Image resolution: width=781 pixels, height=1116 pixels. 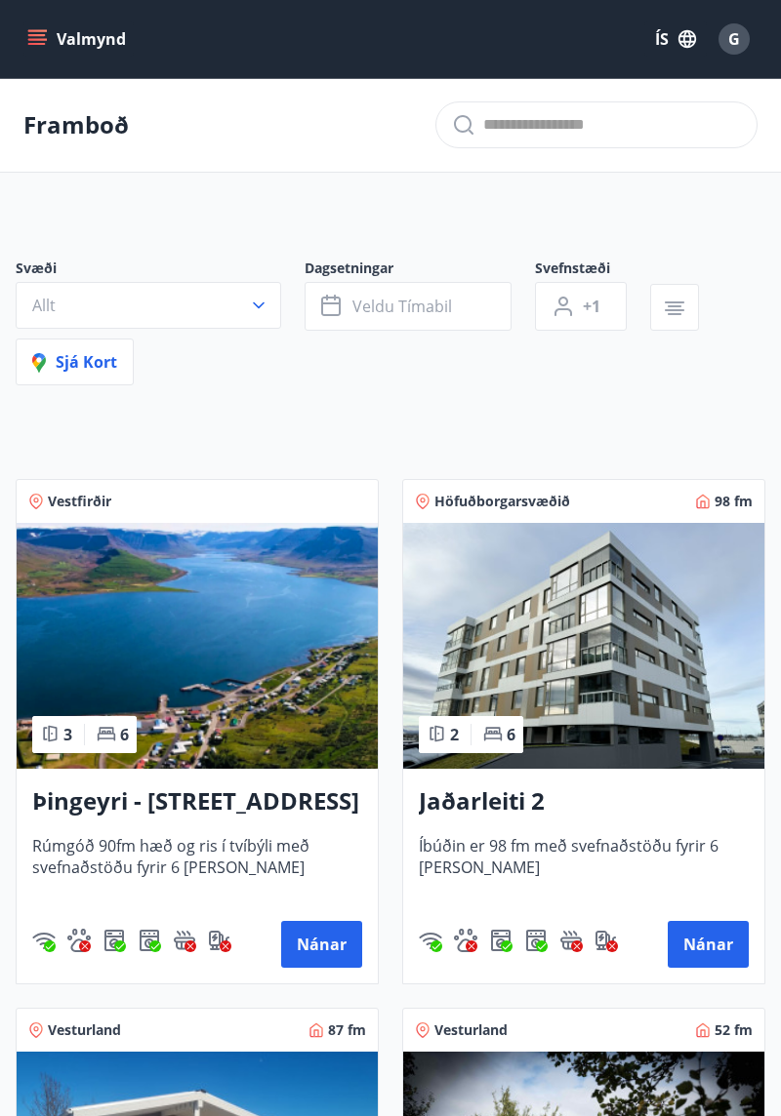 What do you see at coordinates (454, 735) in the screenshot?
I see `span: 2` at bounding box center [454, 735].